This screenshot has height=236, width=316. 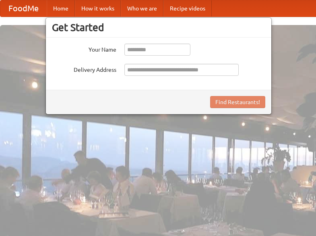 What do you see at coordinates (142, 8) in the screenshot?
I see `a: Who we are` at bounding box center [142, 8].